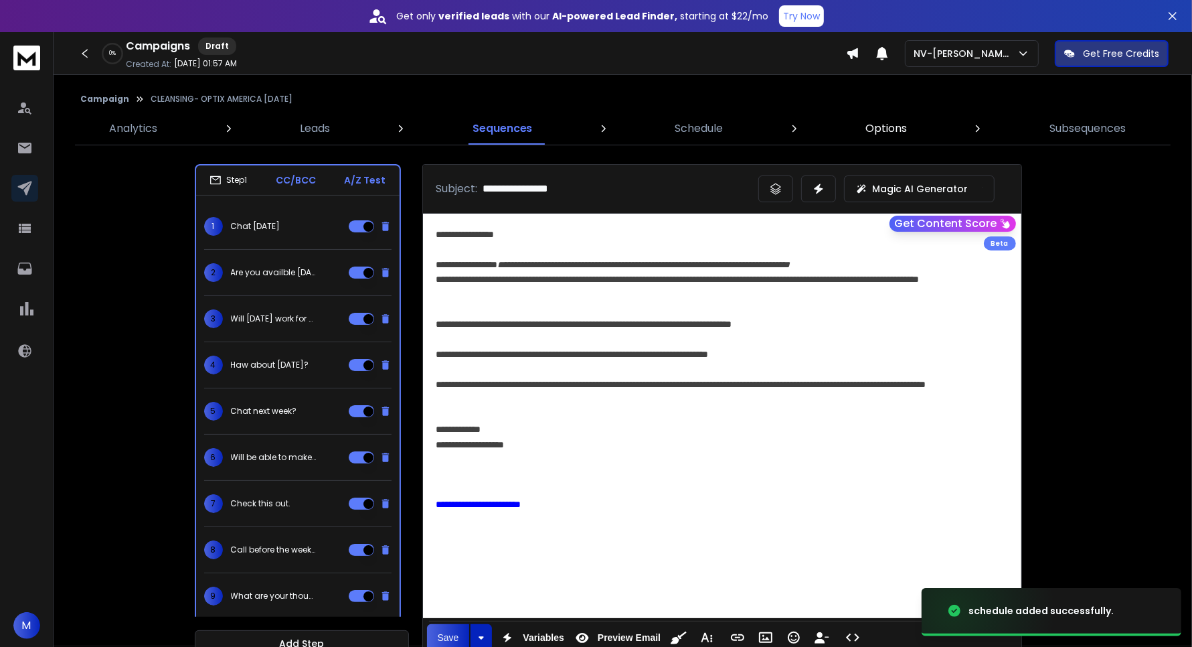 The height and width of the screenshot is (647, 1192). What do you see at coordinates (228, 180) in the screenshot?
I see `div: Step 1` at bounding box center [228, 180].